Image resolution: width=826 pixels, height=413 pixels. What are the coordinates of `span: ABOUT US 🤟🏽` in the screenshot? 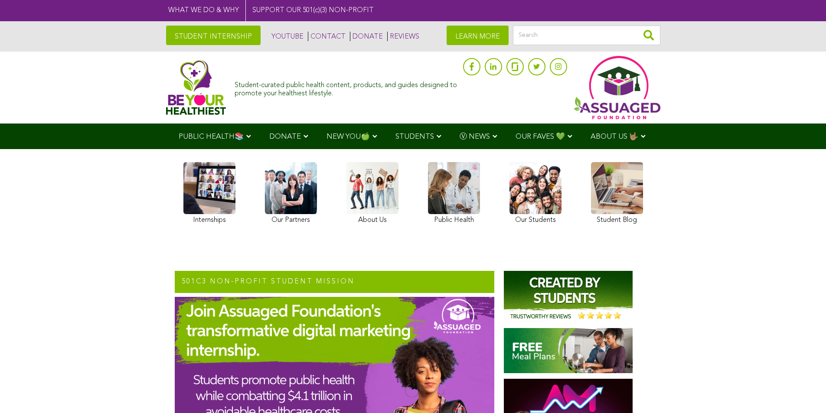 It's located at (614, 137).